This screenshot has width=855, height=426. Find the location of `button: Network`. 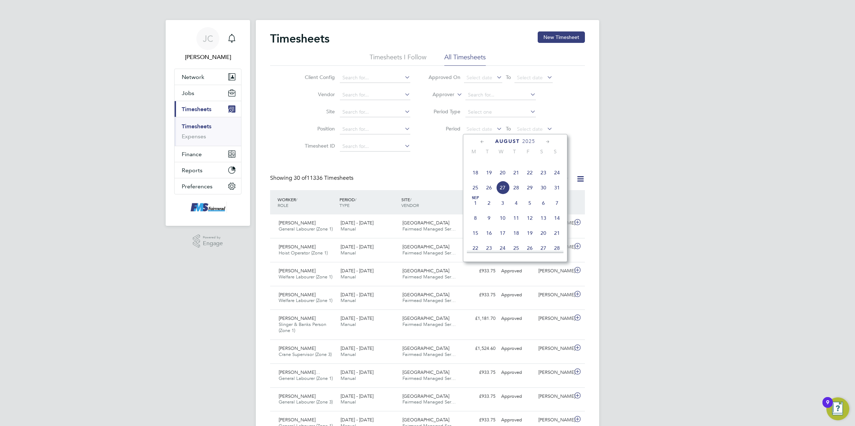

button: Network is located at coordinates (208, 77).